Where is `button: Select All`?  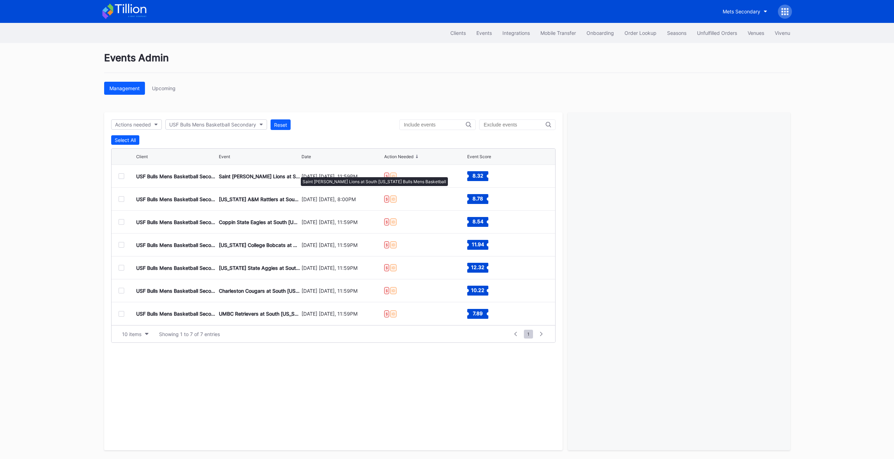
button: Select All is located at coordinates (125, 140).